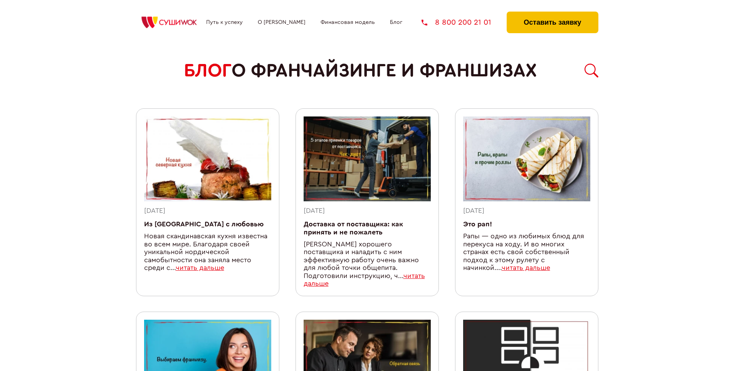  Describe the element at coordinates (478, 224) in the screenshot. I see `a: Это рап!` at that location.